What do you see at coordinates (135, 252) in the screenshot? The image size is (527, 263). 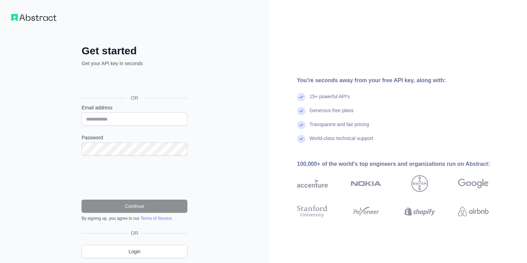 I see `a: Login` at bounding box center [135, 252].